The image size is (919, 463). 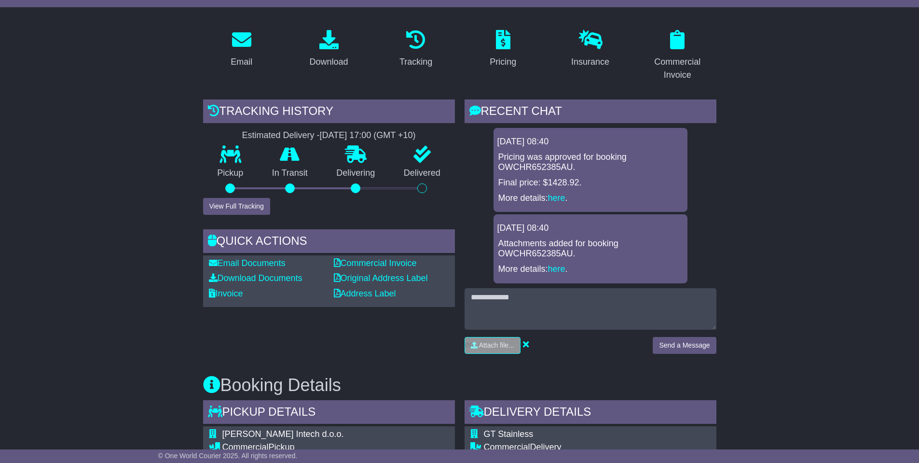 What do you see at coordinates (329, 242) in the screenshot?
I see `div: Quick Actions` at bounding box center [329, 242].